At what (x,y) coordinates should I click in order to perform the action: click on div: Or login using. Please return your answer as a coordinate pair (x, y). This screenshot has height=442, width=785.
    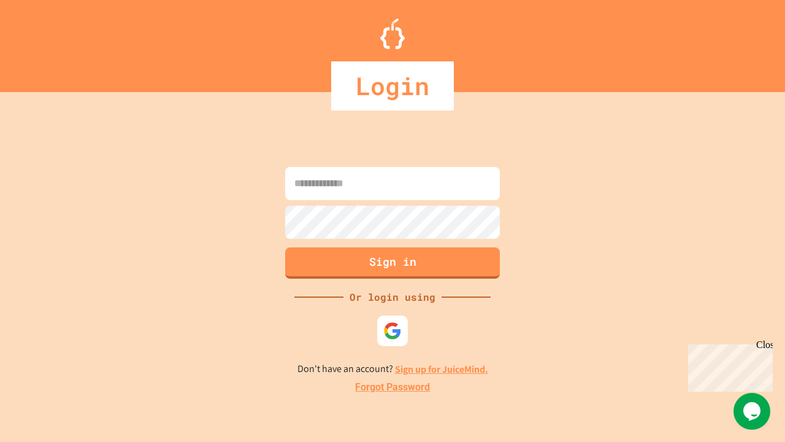
    Looking at the image, I should click on (393, 297).